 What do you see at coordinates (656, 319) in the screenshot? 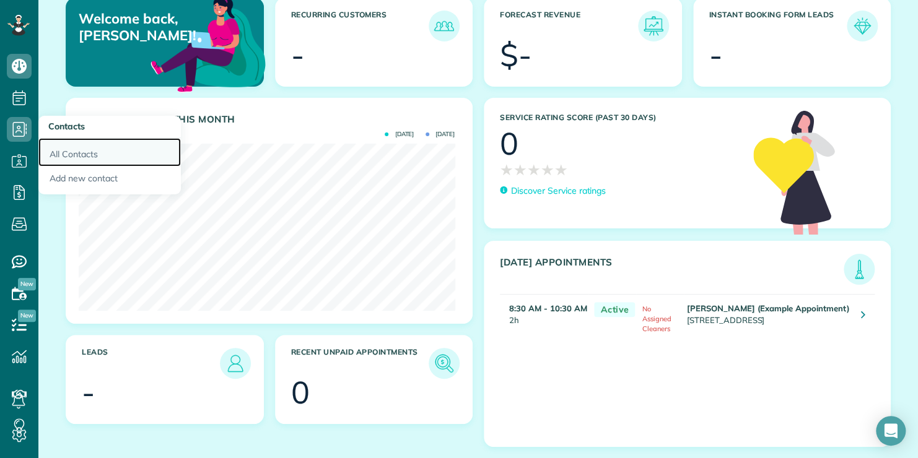
I see `span: No Assigned Cleaners` at bounding box center [656, 319].